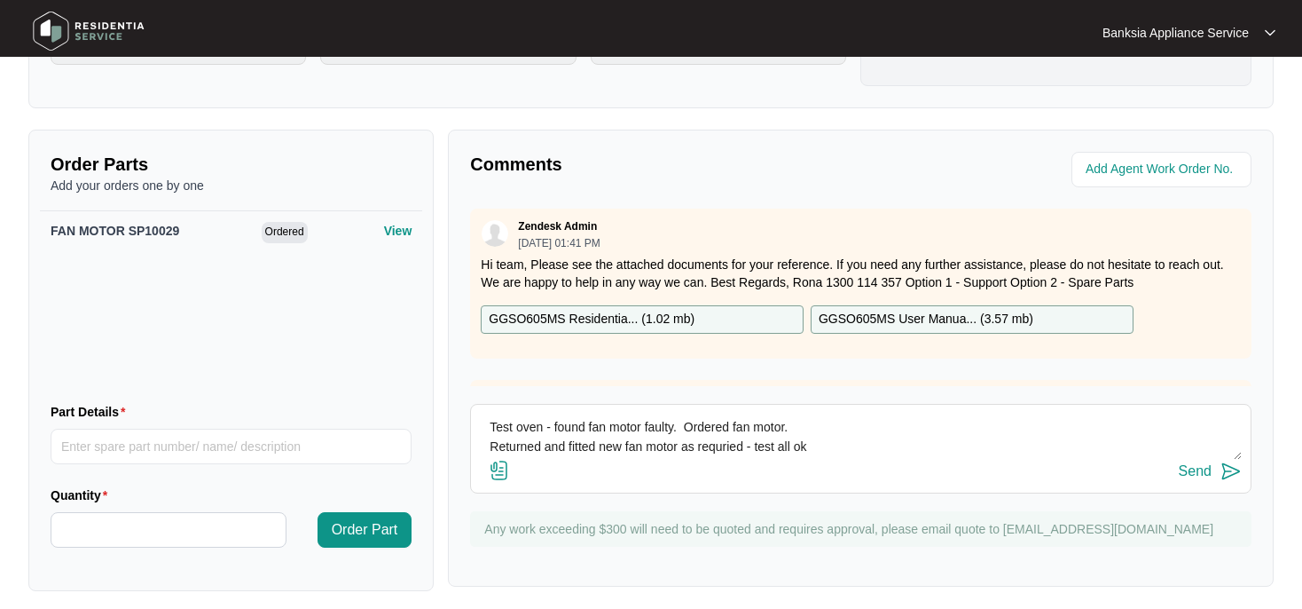  I want to click on p: Zendesk Admin, so click(557, 226).